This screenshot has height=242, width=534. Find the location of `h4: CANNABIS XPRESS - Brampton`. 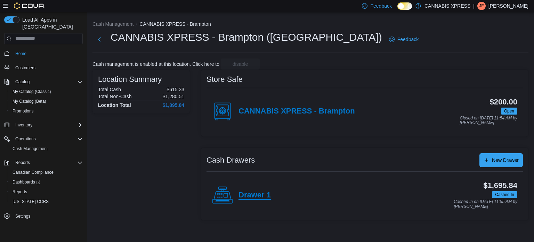

h4: CANNABIS XPRESS - Brampton is located at coordinates (296, 111).